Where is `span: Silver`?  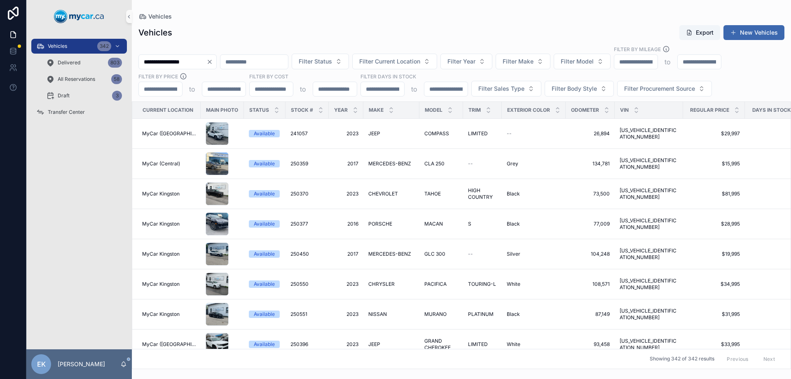 span: Silver is located at coordinates (513, 254).